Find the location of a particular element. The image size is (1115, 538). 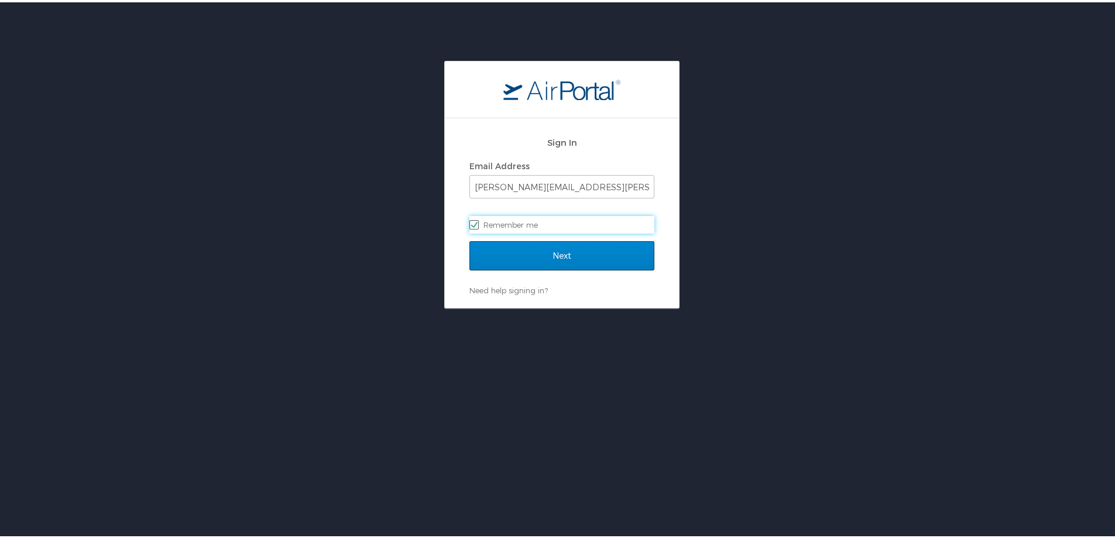

h2: Sign In is located at coordinates (562, 140).